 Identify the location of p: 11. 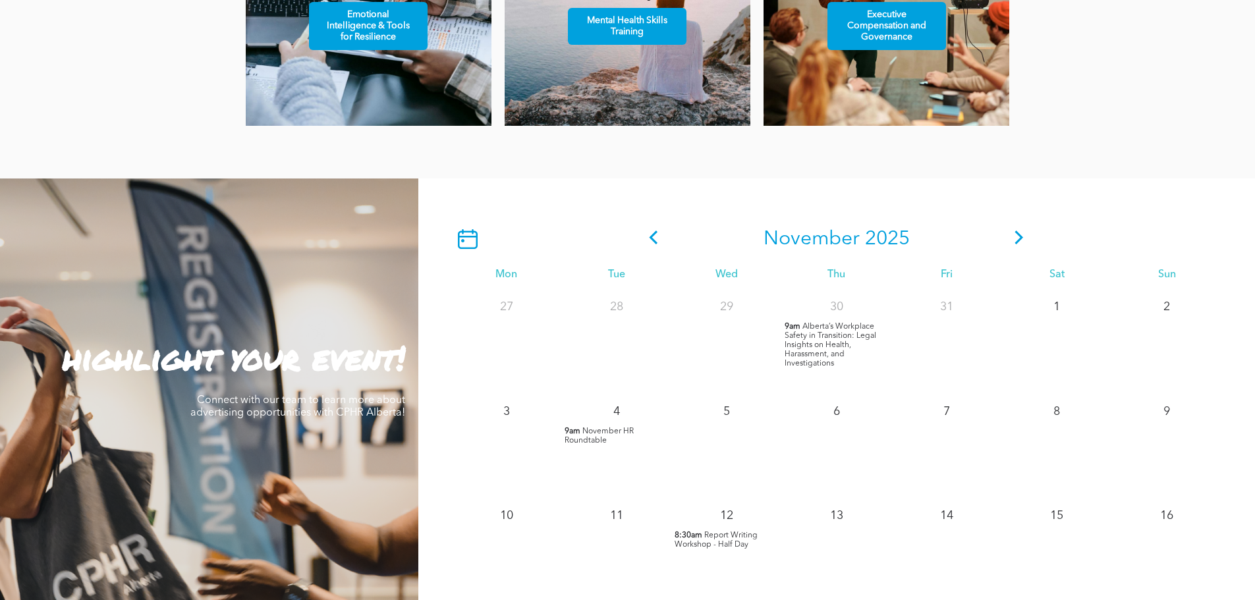
(617, 516).